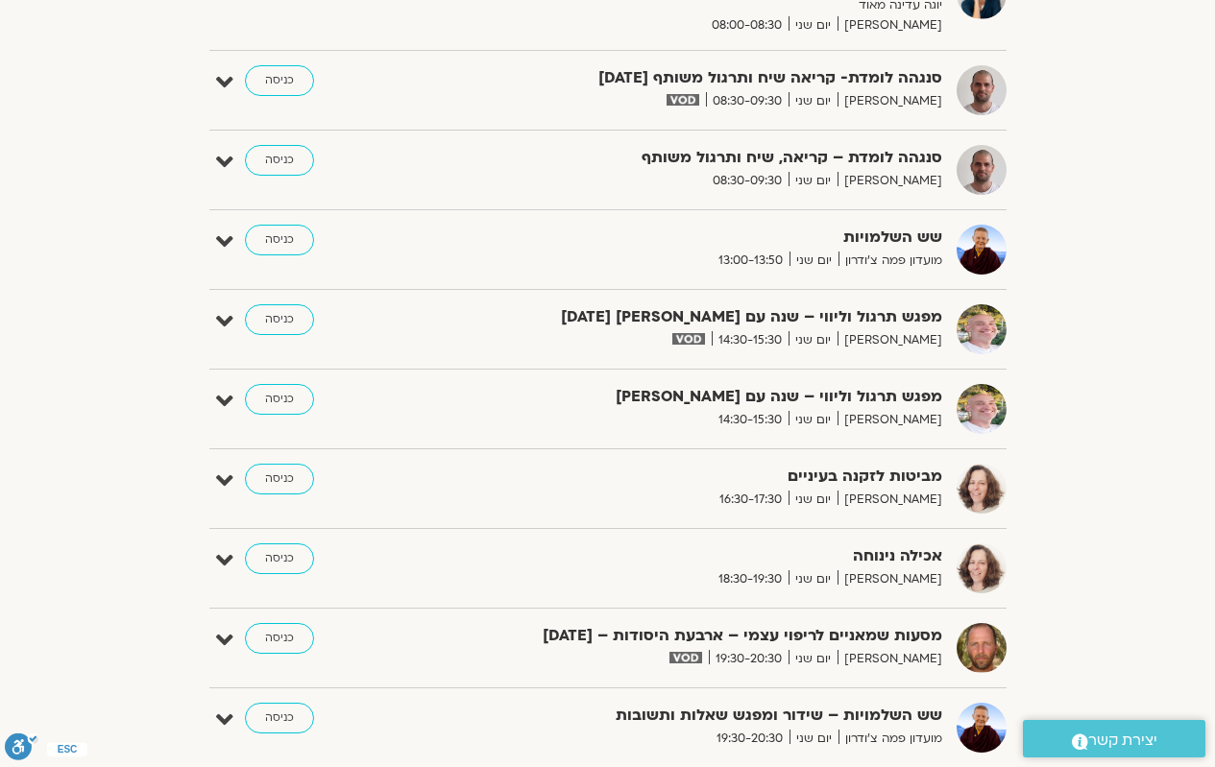 This screenshot has height=767, width=1215. Describe the element at coordinates (707, 476) in the screenshot. I see `strong: מביטות לזקנה בעיניים` at that location.